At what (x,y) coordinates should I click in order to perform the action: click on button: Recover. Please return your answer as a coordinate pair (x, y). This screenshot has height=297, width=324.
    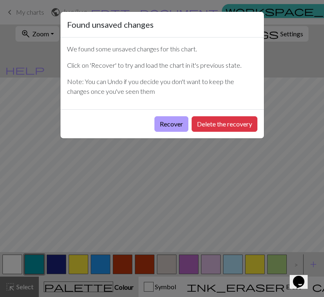
    Looking at the image, I should click on (171, 124).